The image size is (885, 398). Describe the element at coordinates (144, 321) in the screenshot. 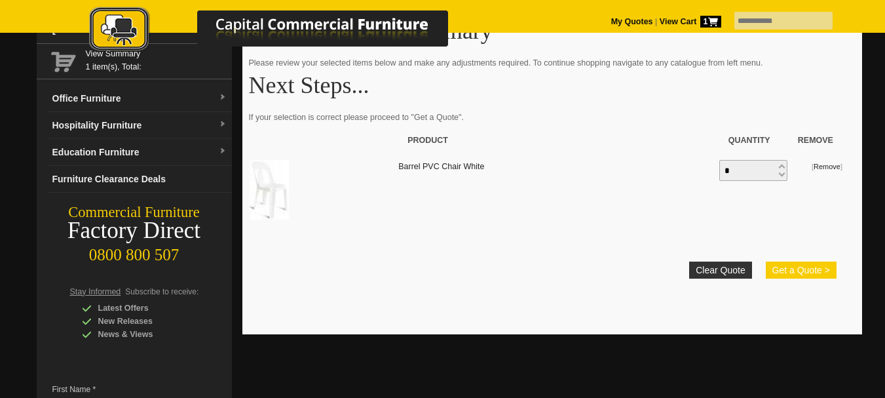

I see `div: New Releases` at that location.